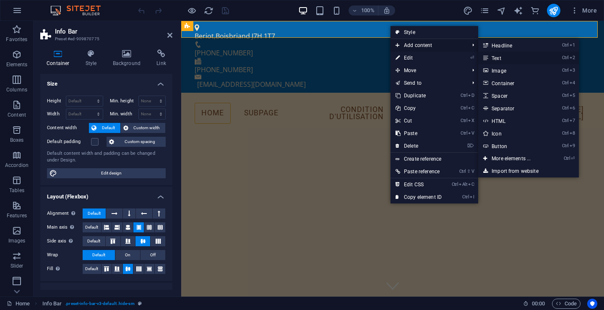 The width and height of the screenshot is (604, 310). Describe the element at coordinates (65, 213) in the screenshot. I see `label: Alignment` at that location.